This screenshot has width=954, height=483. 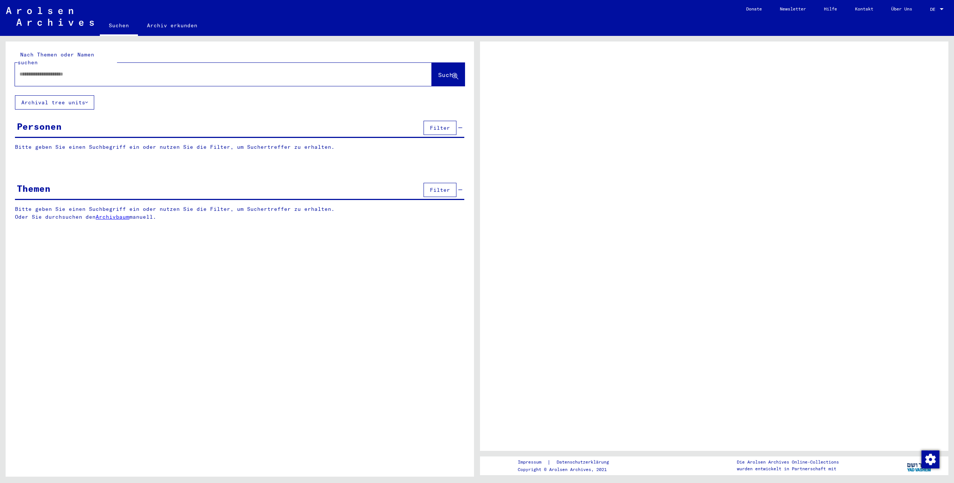 What do you see at coordinates (34, 189) in the screenshot?
I see `div: Themen` at bounding box center [34, 189].